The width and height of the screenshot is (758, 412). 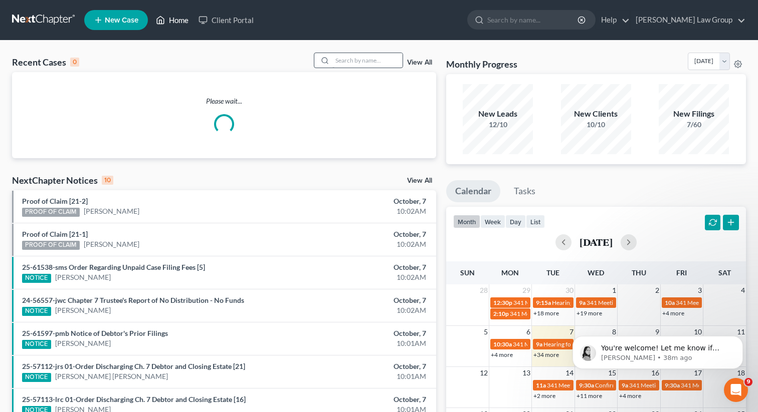 I want to click on p: Hi there!, so click(x=100, y=80).